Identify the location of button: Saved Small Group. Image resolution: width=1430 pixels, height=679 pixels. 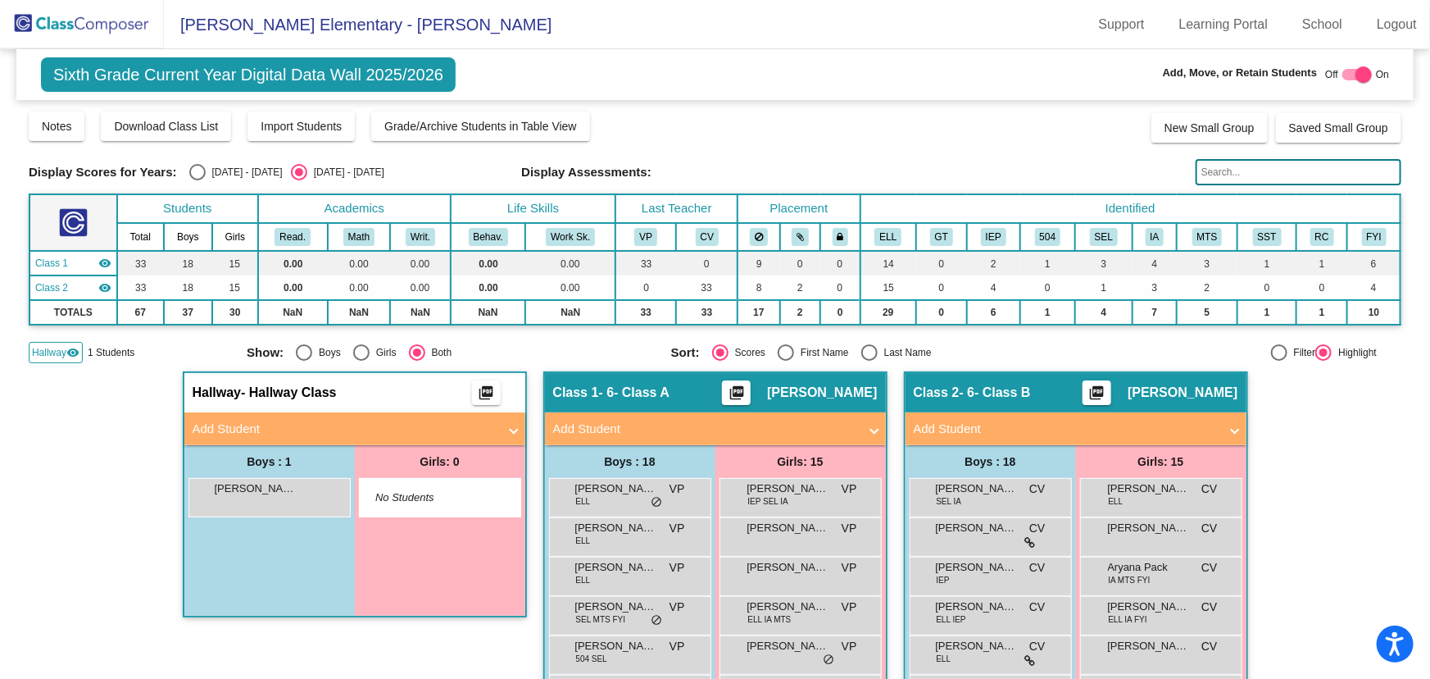
(1338, 128).